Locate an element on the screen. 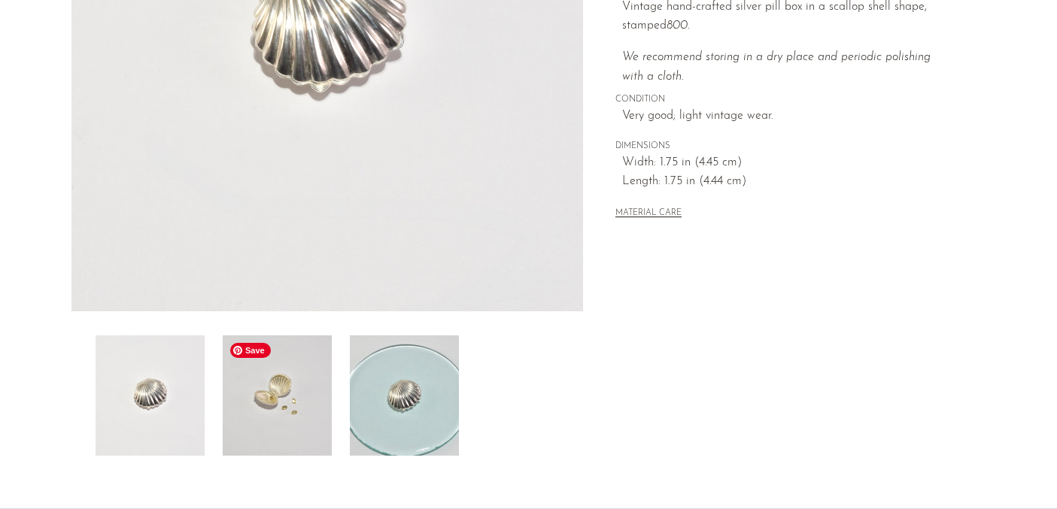  span: Very good; light vintage wear. is located at coordinates (788, 117).